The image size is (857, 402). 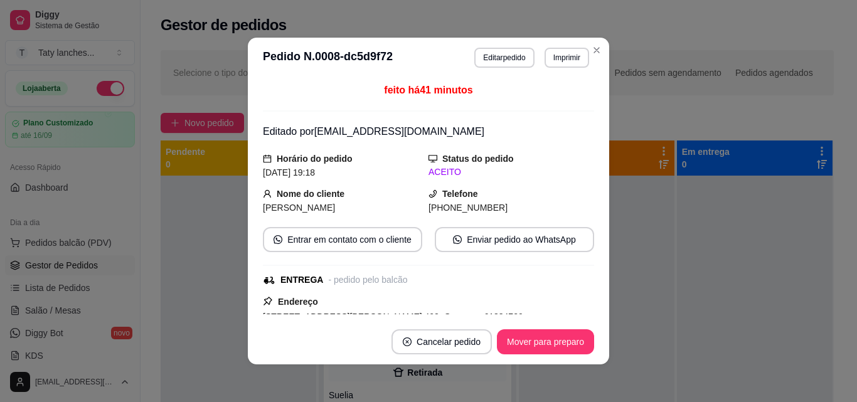 I want to click on span: user, so click(x=267, y=194).